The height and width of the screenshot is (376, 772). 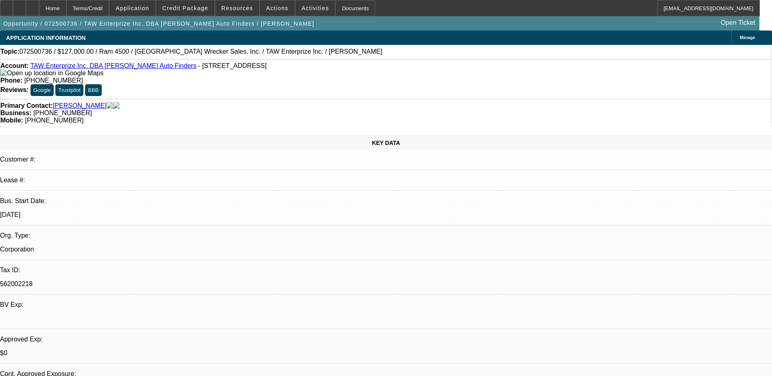 I want to click on strong: Mobile:, so click(x=12, y=120).